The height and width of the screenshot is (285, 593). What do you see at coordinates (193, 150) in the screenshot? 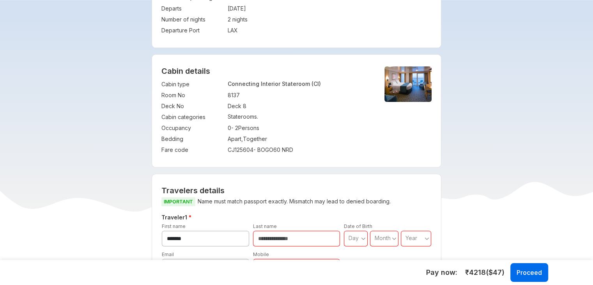
I see `td: Fare code` at bounding box center [193, 150].